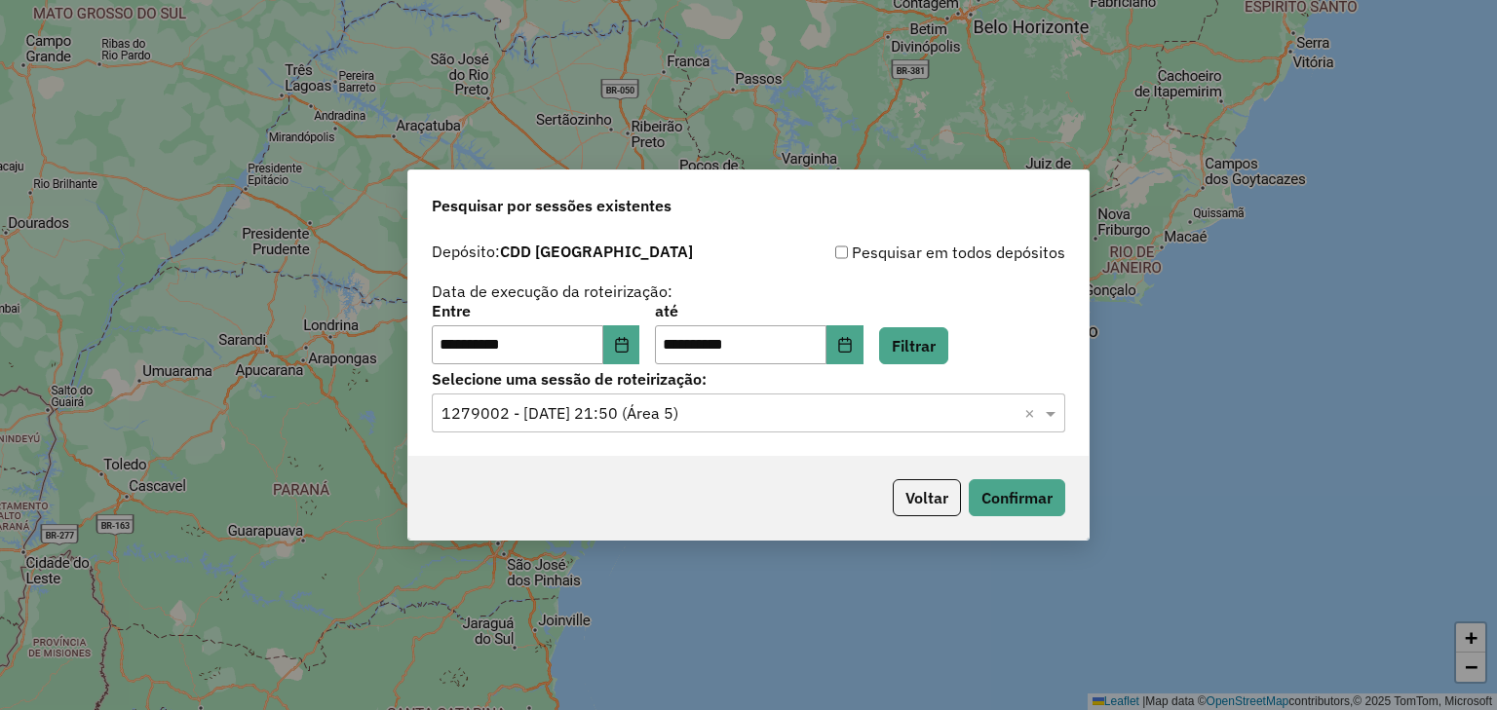  Describe the element at coordinates (906, 252) in the screenshot. I see `div: Pesquisar em todos depósitos` at that location.